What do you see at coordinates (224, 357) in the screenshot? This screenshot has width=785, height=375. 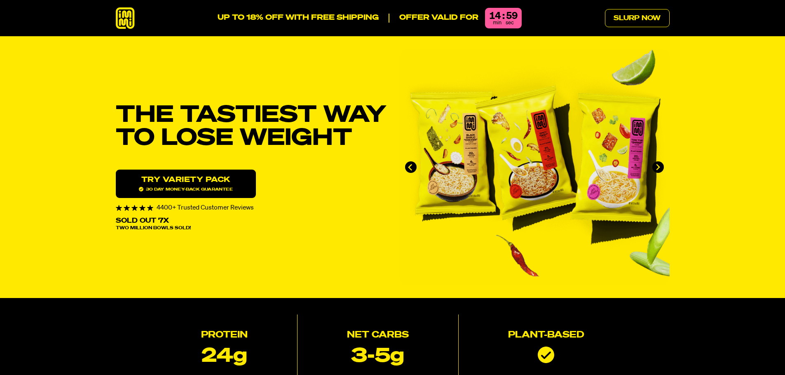 I see `p: 24g` at bounding box center [224, 357].